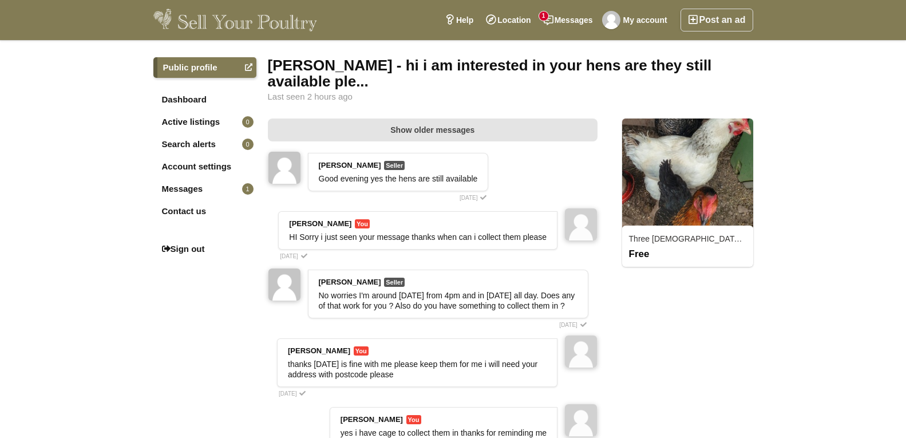 The width and height of the screenshot is (906, 438). I want to click on a: My account, so click(636, 20).